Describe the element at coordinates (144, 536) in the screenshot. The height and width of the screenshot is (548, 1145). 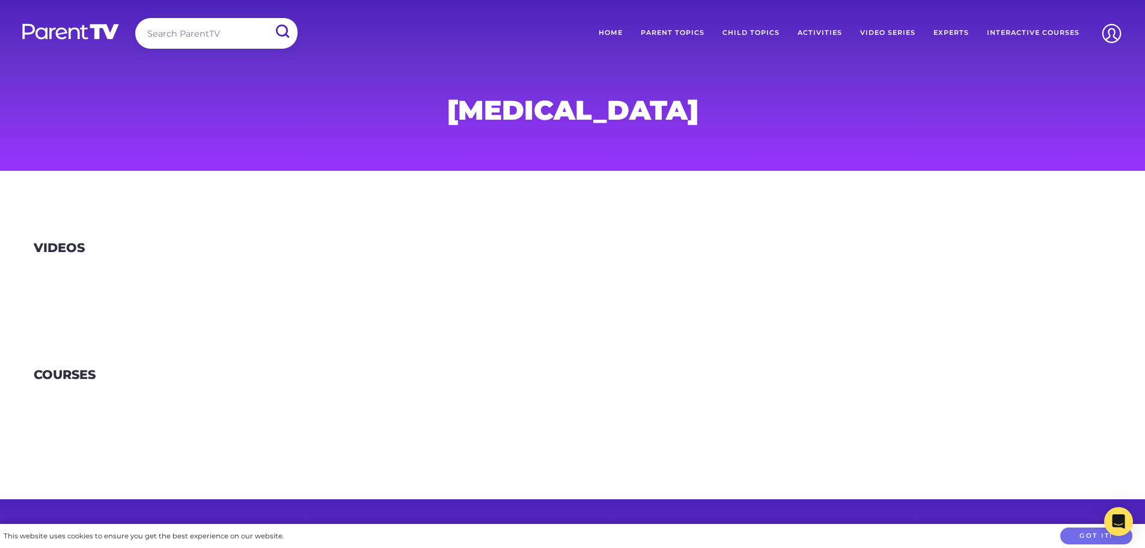
I see `div: This website uses cookies to ensure you get the best experience on our website.` at that location.